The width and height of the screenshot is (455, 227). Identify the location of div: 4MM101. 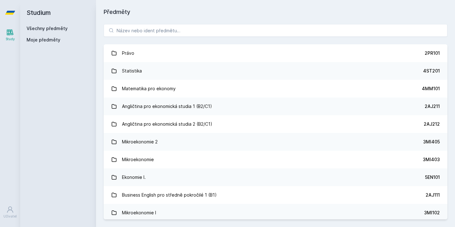
(431, 89).